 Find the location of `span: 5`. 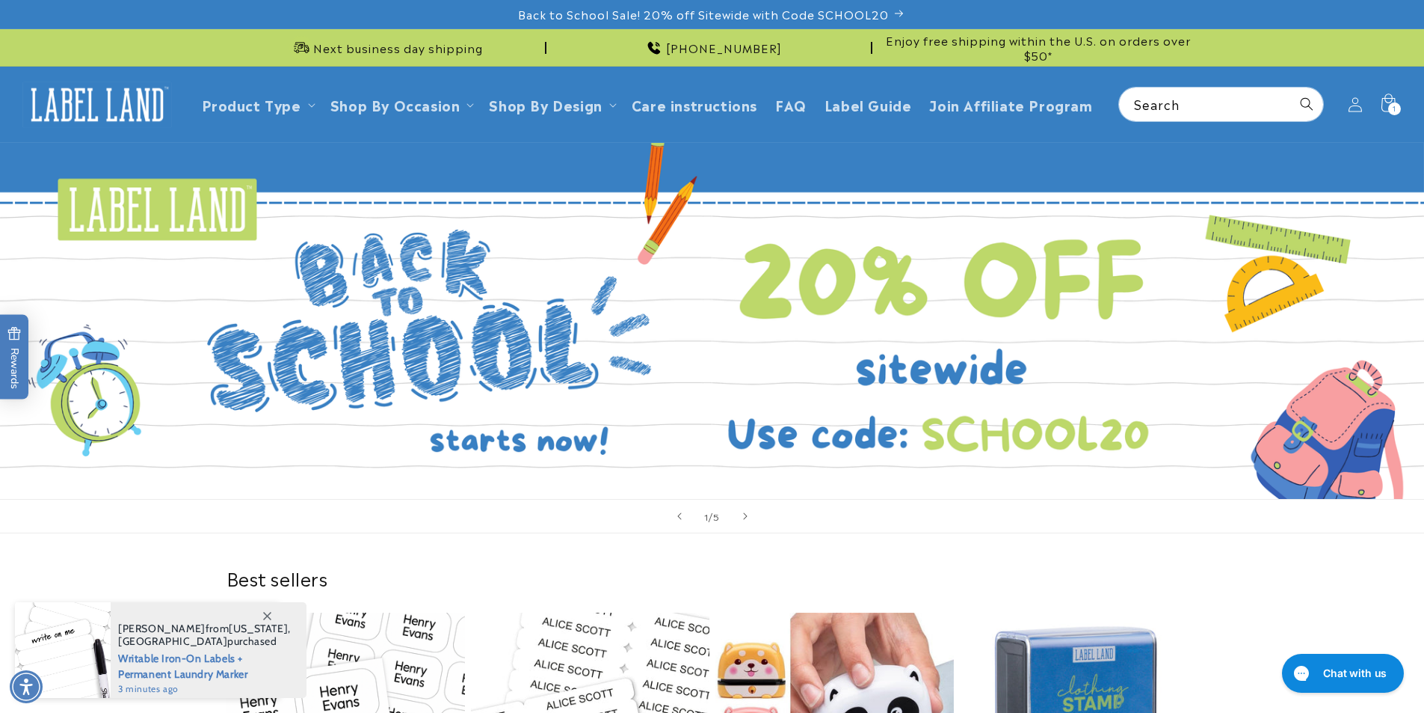

span: 5 is located at coordinates (716, 516).